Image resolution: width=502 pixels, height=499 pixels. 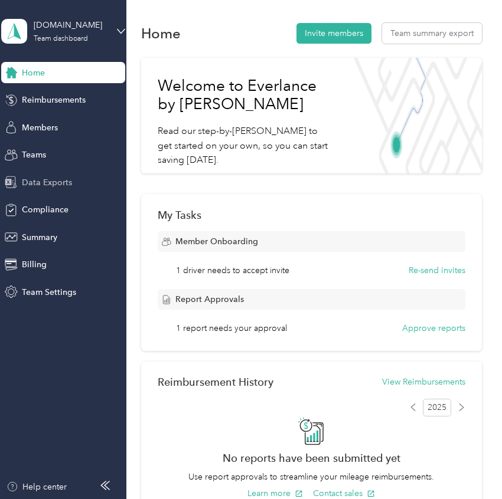 What do you see at coordinates (34, 155) in the screenshot?
I see `span: Teams` at bounding box center [34, 155].